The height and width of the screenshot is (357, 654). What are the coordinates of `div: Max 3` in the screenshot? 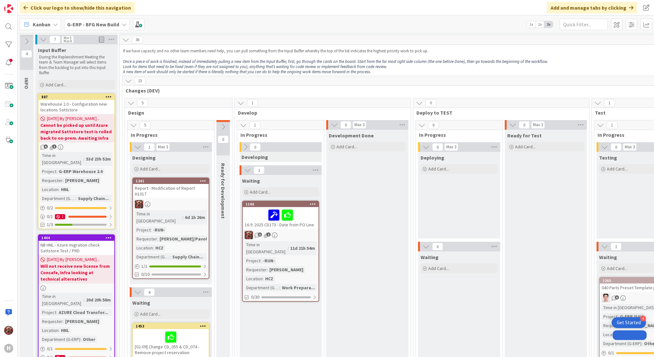 It's located at (538, 125).